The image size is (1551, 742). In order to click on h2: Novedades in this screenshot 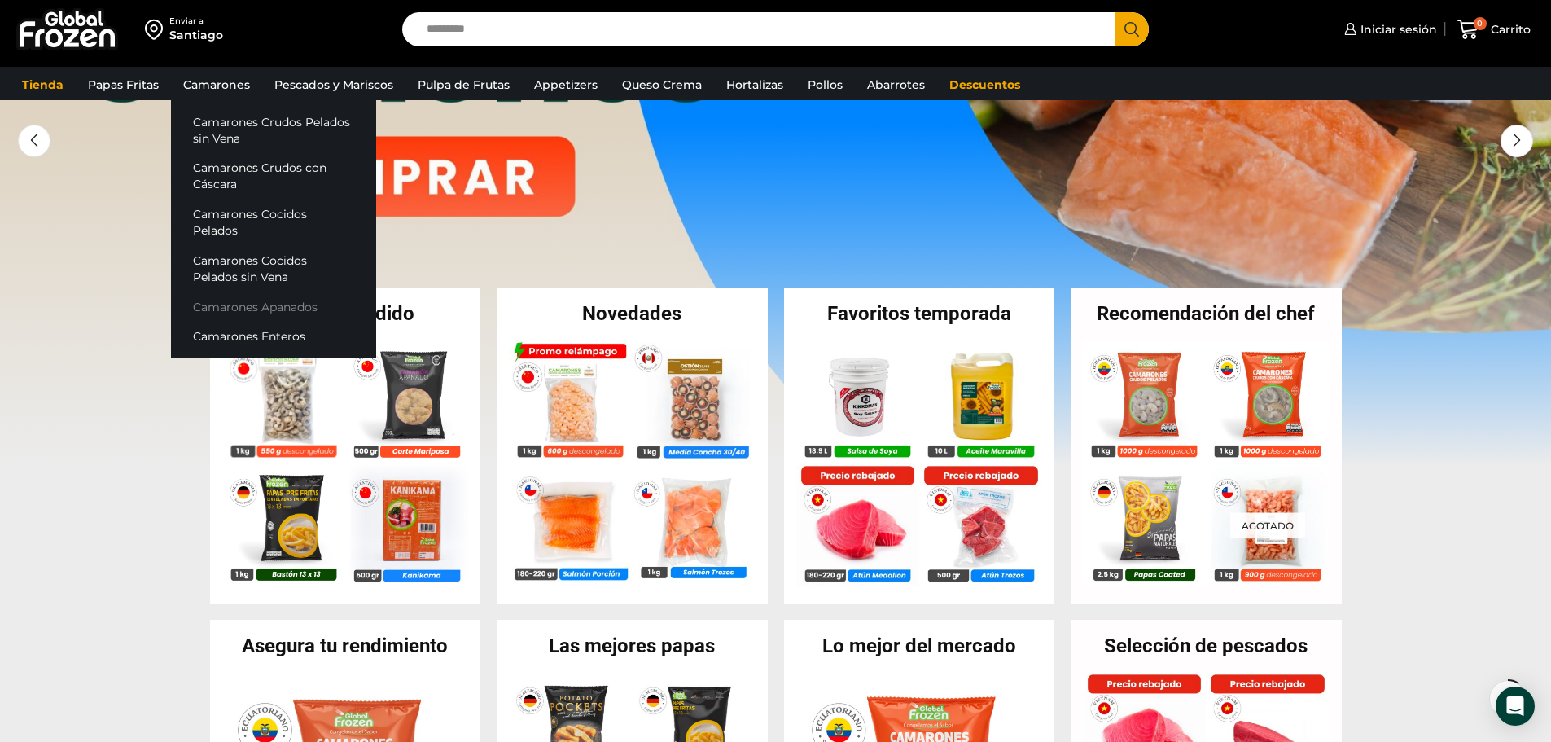, I will do `click(632, 313)`.